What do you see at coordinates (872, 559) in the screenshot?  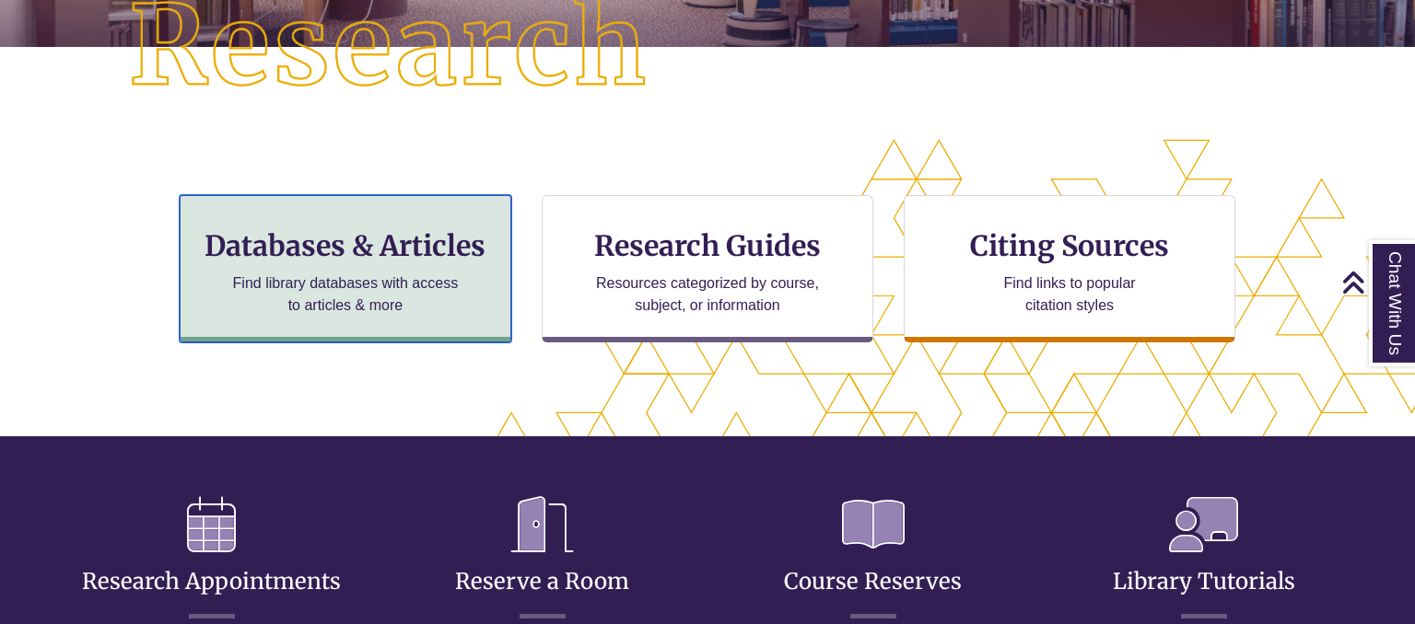 I see `a: Course Reserves` at bounding box center [872, 559].